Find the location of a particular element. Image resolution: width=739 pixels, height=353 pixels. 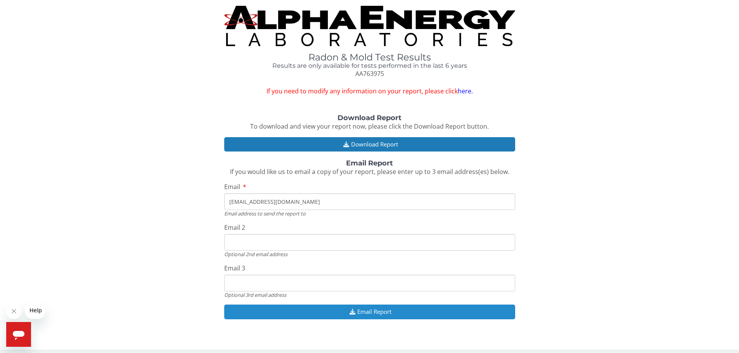

span: If you would like us to email a copy of your report, please enter up to 3 email address(es) below. is located at coordinates (370, 172).